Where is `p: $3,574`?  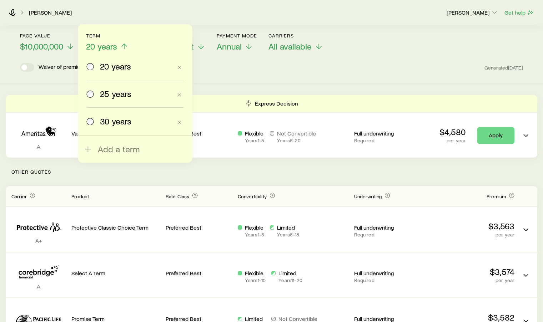 p: $3,574 is located at coordinates (470, 272).